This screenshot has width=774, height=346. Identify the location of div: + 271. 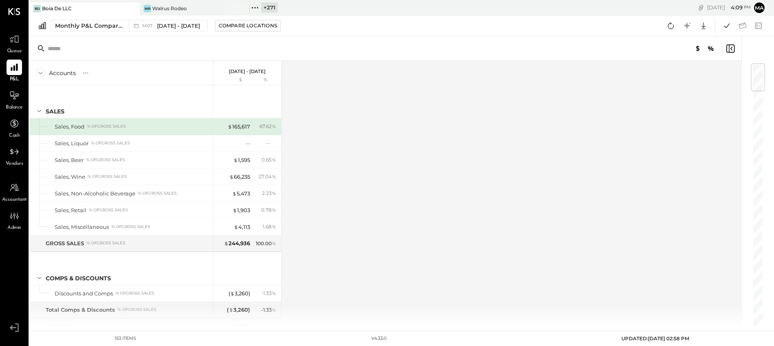
(269, 7).